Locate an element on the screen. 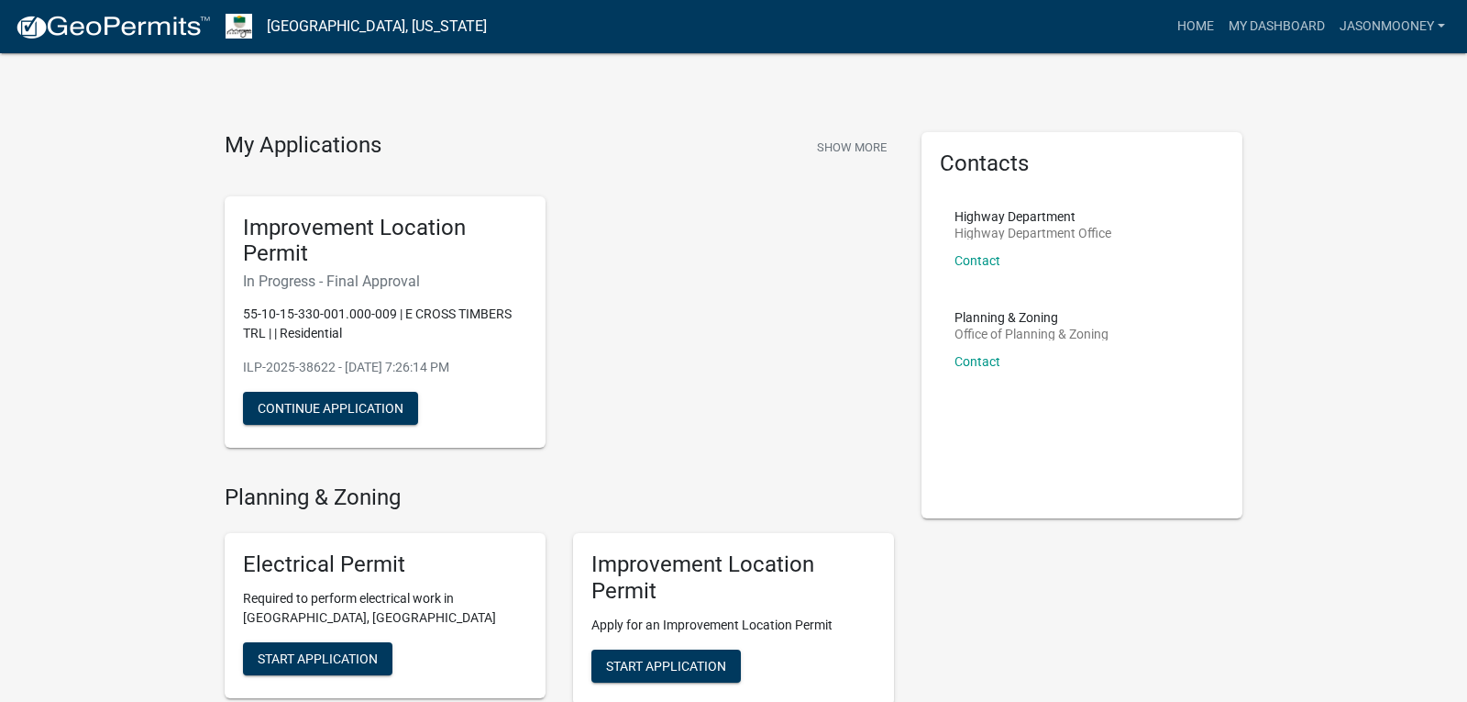 This screenshot has width=1467, height=702. p: Office of Planning & Zoning is located at coordinates (1032, 334).